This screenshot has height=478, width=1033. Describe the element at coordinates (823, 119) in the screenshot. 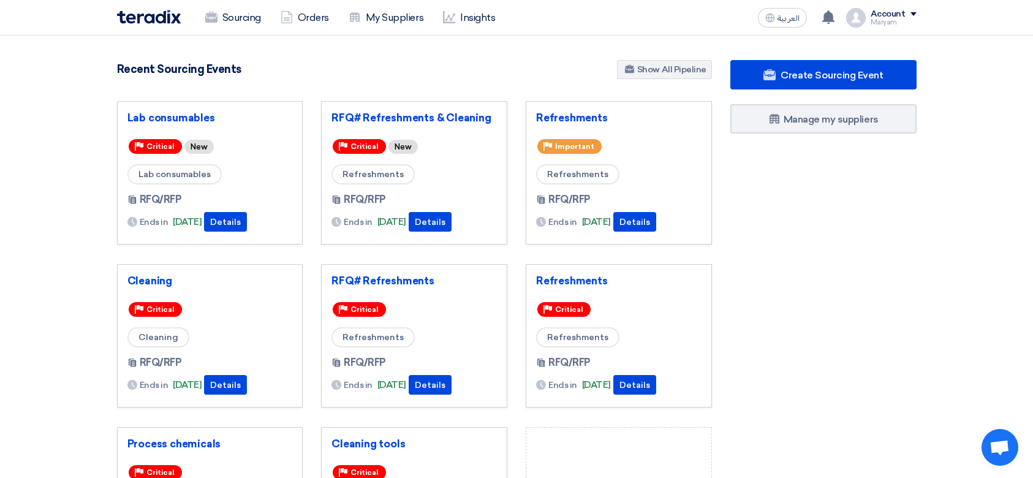

I see `a: Manage my suppliers` at that location.